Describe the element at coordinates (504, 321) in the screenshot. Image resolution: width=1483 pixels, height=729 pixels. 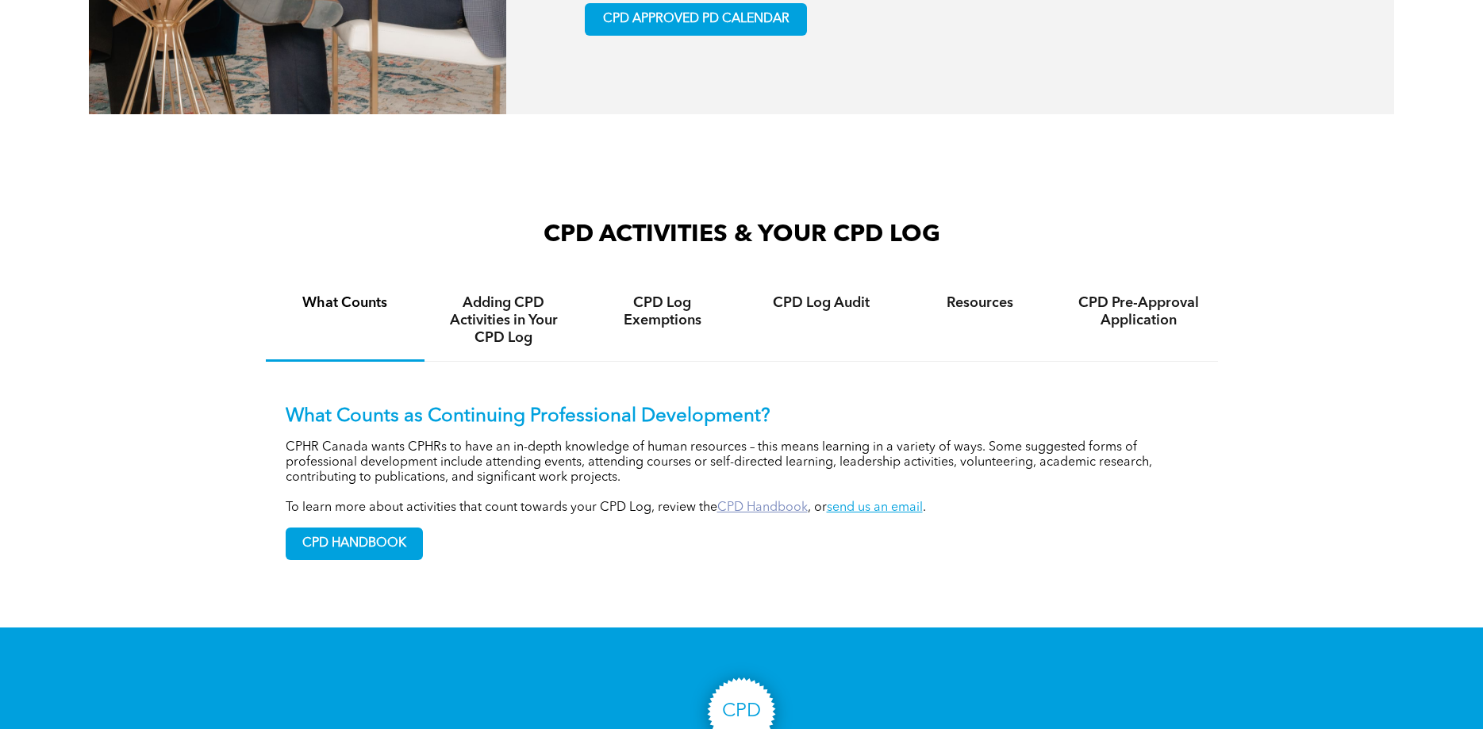
I see `h4: Adding CPD Activities in Your CPD Log` at that location.